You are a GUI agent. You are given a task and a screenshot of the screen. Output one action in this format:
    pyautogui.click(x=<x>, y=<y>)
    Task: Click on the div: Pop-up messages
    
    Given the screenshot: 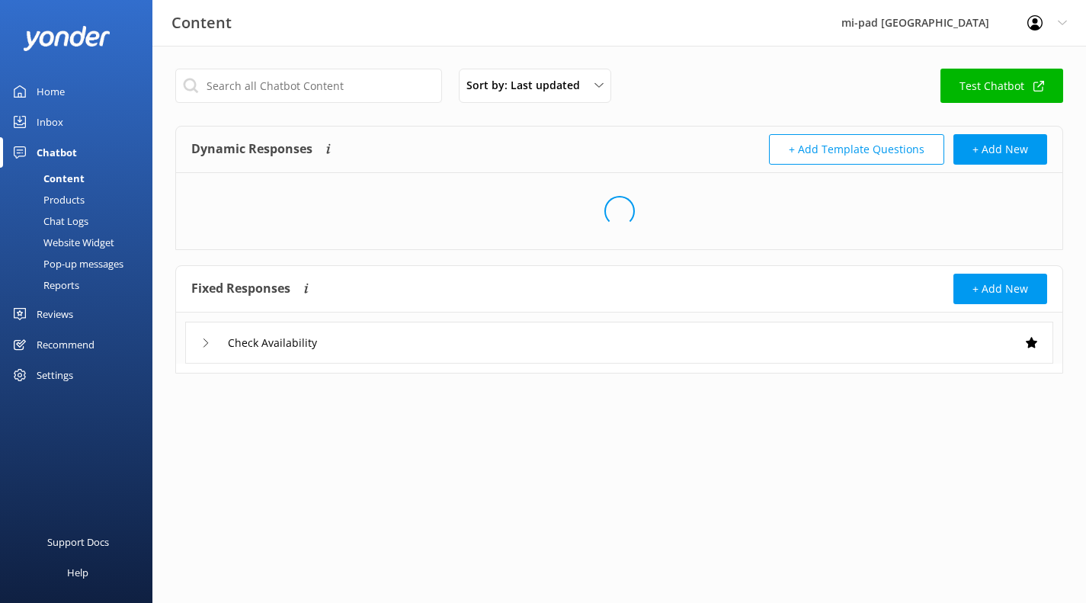 What is the action you would take?
    pyautogui.click(x=66, y=264)
    